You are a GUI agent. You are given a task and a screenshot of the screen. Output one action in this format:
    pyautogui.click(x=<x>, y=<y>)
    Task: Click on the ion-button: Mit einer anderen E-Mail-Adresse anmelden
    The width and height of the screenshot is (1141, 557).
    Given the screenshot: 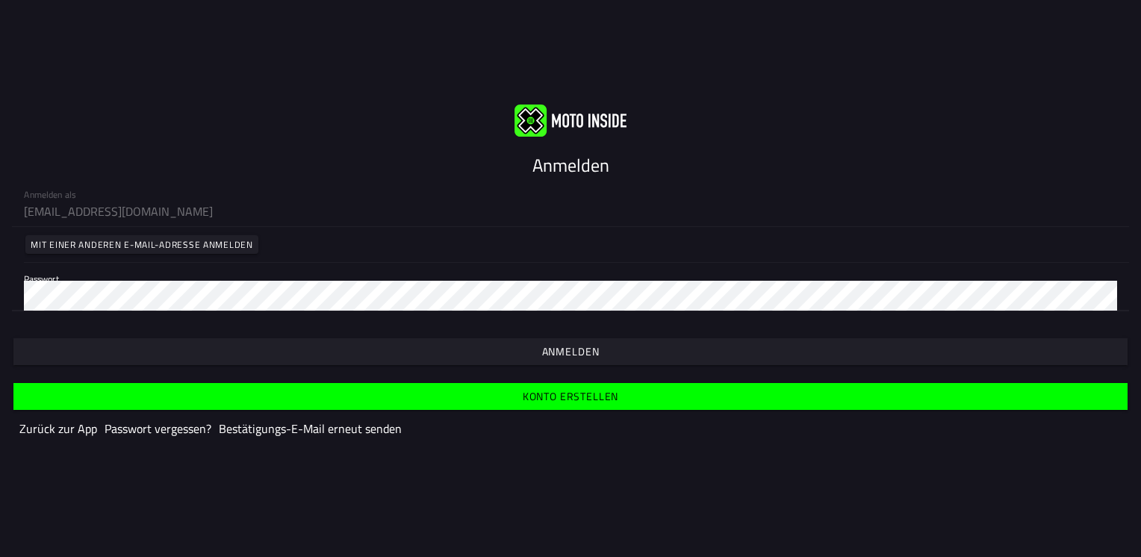 What is the action you would take?
    pyautogui.click(x=142, y=244)
    